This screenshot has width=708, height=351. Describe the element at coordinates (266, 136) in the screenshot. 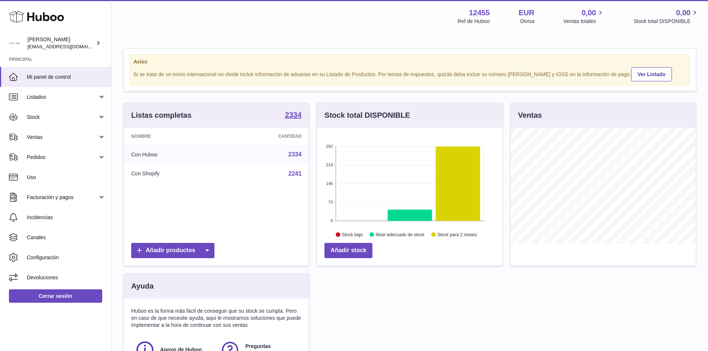

I see `th: Cantidad` at that location.